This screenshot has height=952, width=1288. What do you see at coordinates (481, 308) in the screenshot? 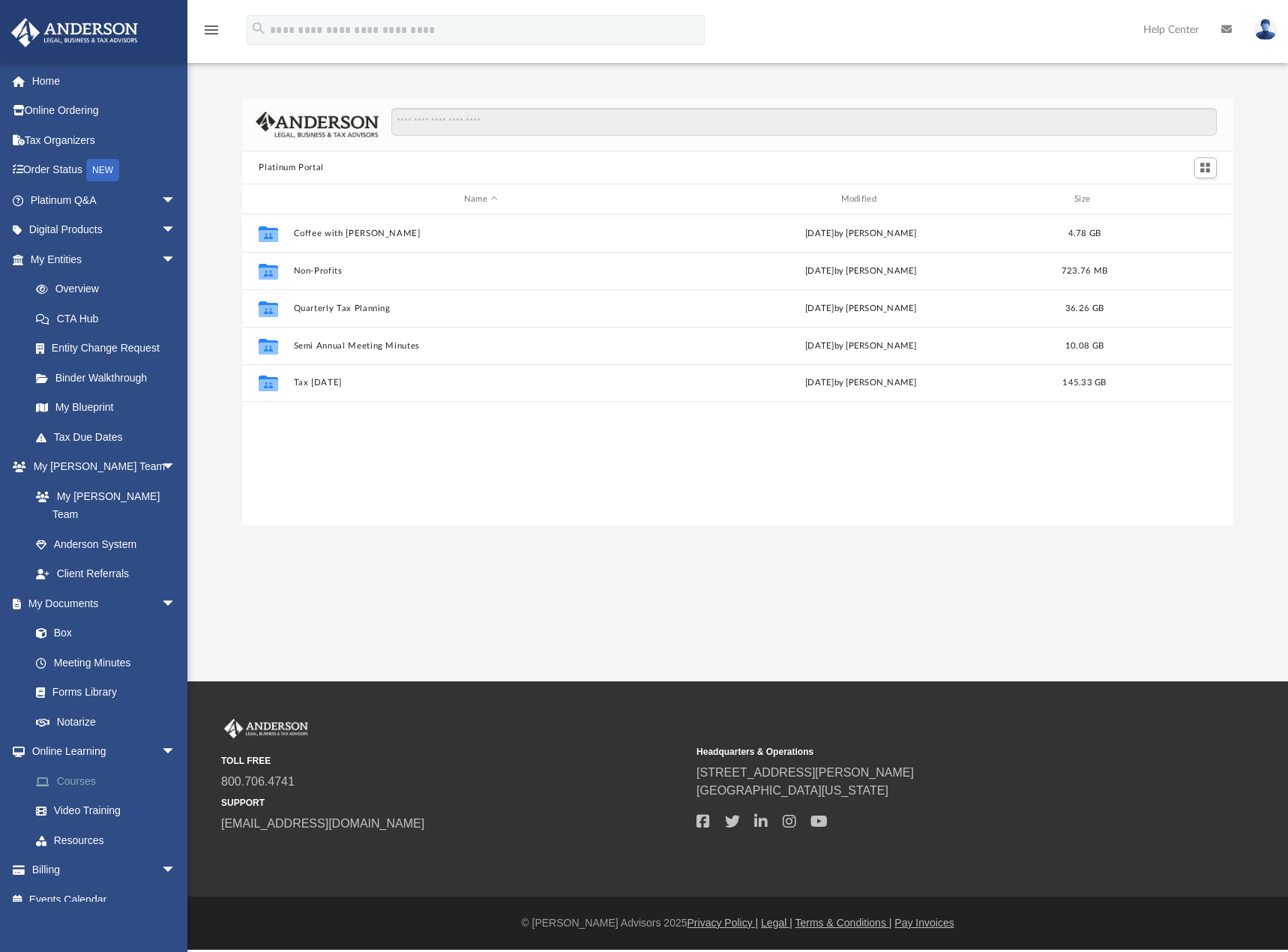
I see `button: Quarterly Tax Planning` at bounding box center [481, 308].